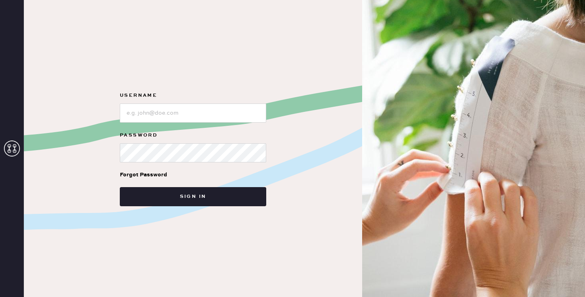 Image resolution: width=585 pixels, height=297 pixels. I want to click on label: Password, so click(193, 135).